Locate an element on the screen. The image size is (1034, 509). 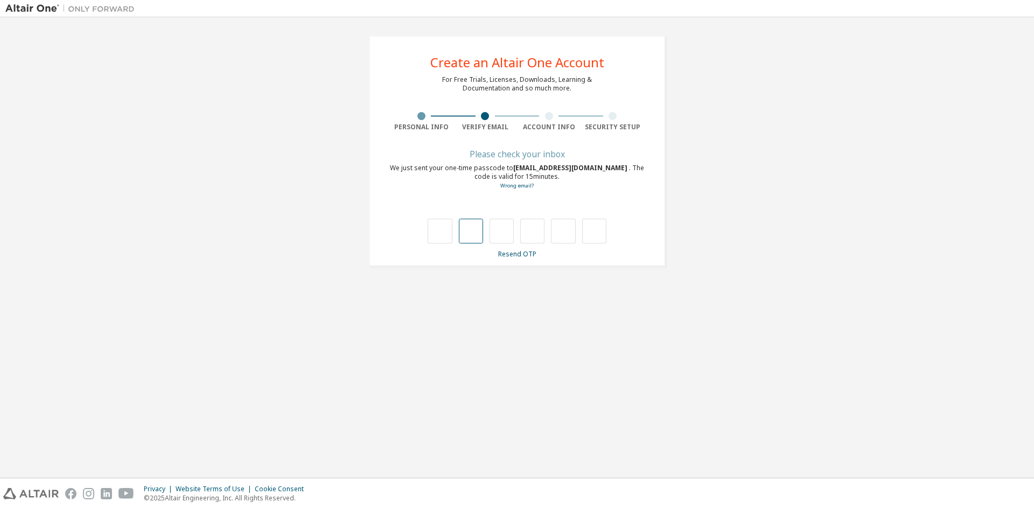
a: Resend OTP is located at coordinates (517, 254).